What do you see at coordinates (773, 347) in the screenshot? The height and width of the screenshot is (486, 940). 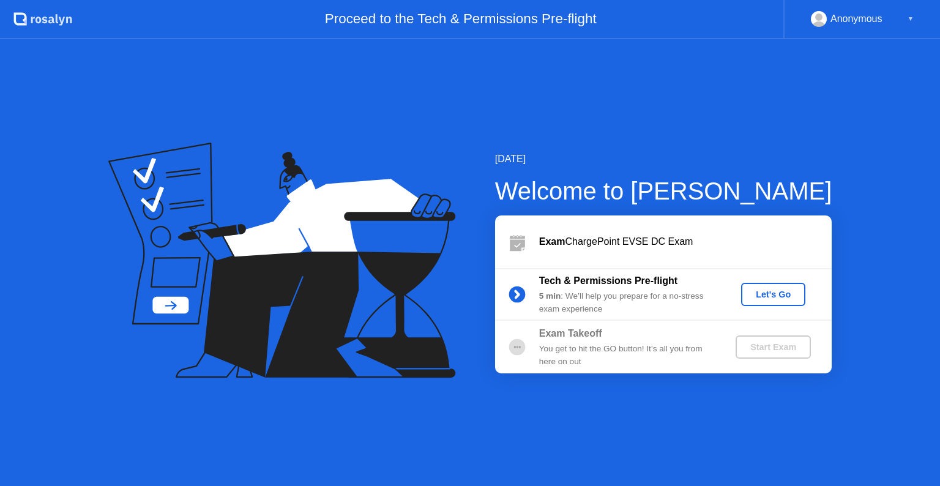 I see `button: Start Exam` at bounding box center [773, 347].